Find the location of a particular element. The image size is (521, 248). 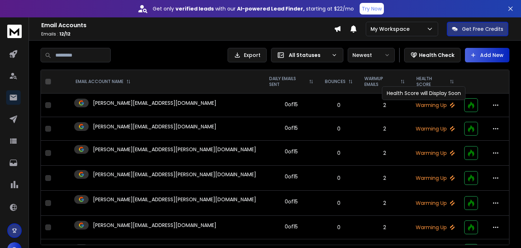

button: Export is located at coordinates (247, 55).